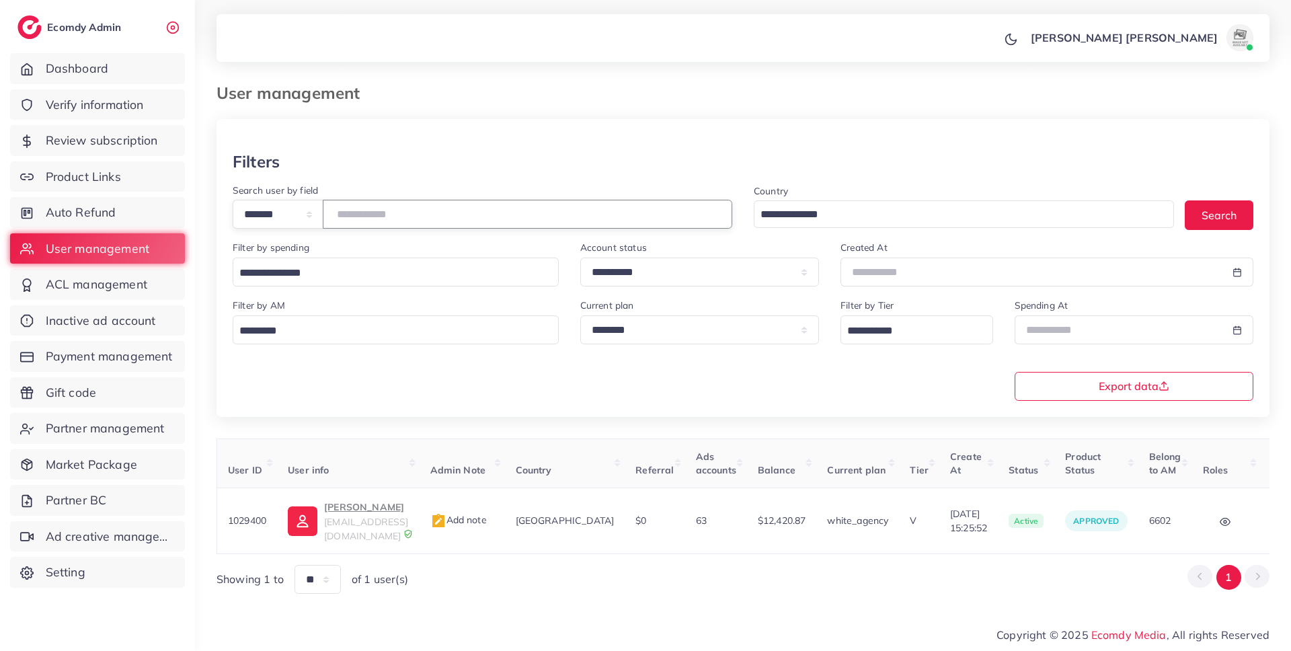  Describe the element at coordinates (1026, 521) in the screenshot. I see `span: active` at that location.